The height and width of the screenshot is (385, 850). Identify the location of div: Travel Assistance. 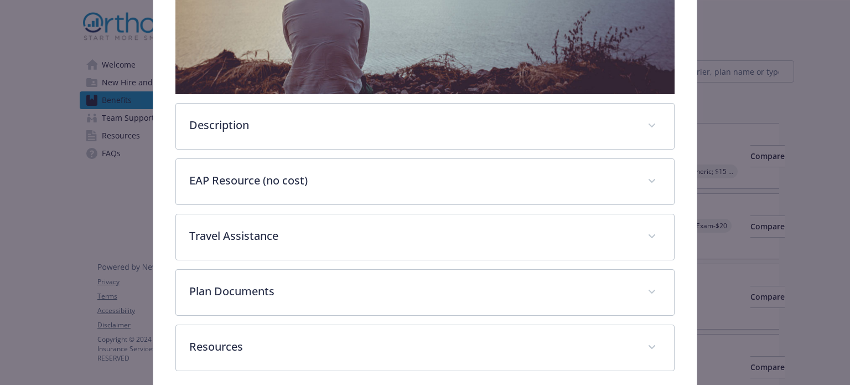
(425, 237).